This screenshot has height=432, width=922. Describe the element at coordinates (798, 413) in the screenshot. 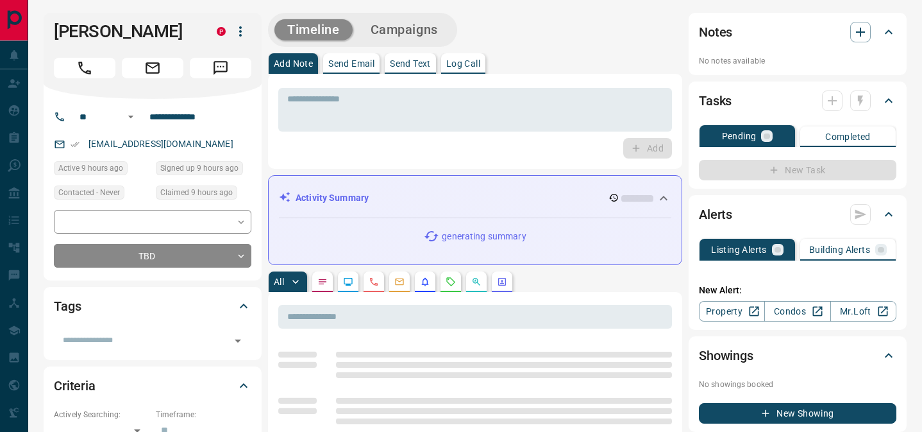

I see `button: New Showing` at that location.